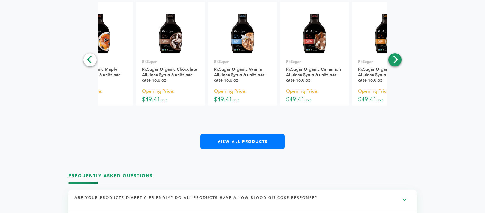 Image resolution: width=485 pixels, height=213 pixels. Describe the element at coordinates (170, 74) in the screenshot. I see `a: RxSugar Organic Chocolate Allulose Syrup 6 units per case 16.0 oz` at that location.